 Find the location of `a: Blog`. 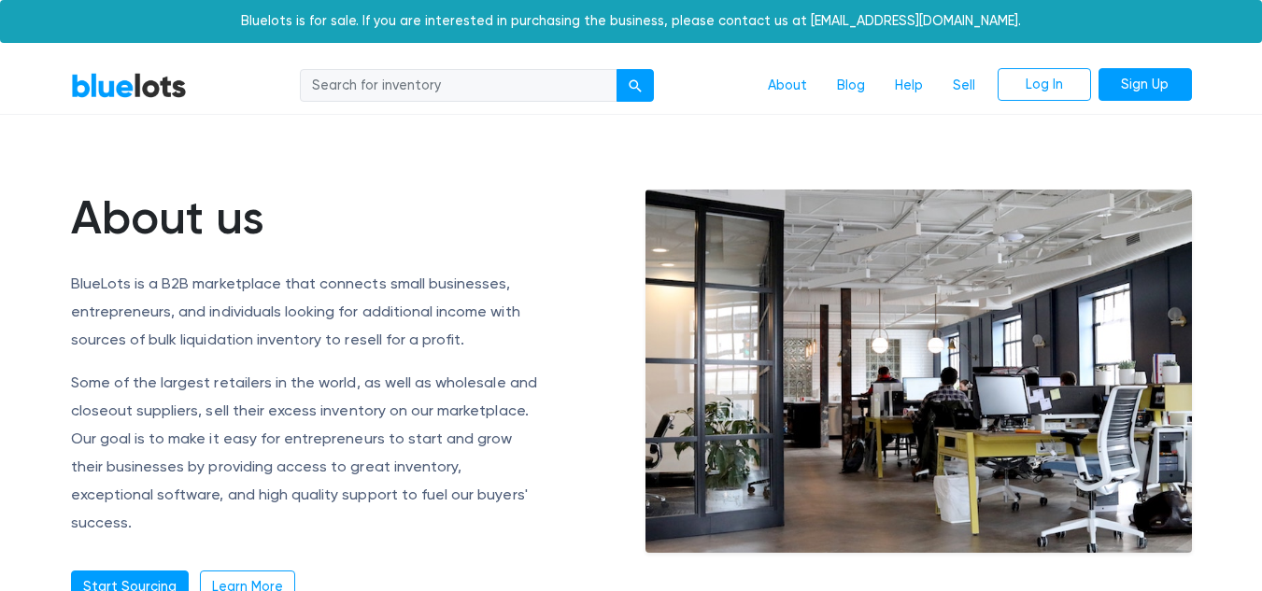

a: Blog is located at coordinates (851, 86).